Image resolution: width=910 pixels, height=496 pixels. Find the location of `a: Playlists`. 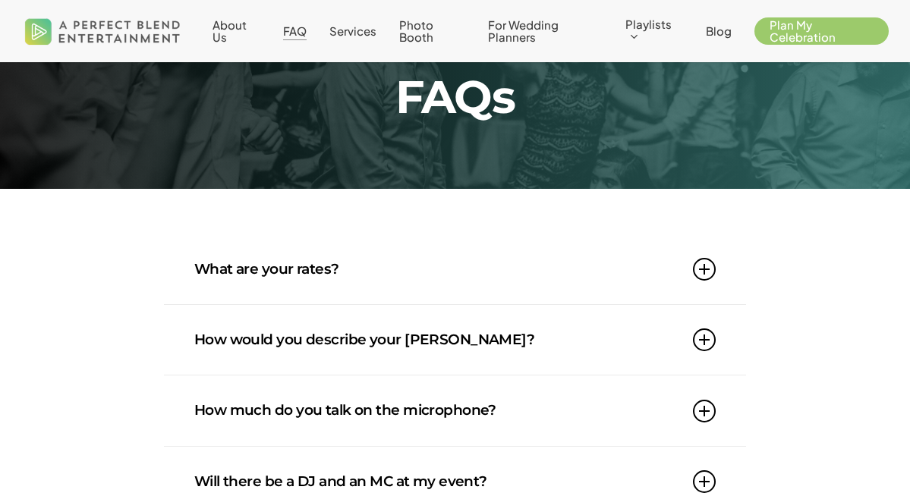

a: Playlists is located at coordinates (654, 31).